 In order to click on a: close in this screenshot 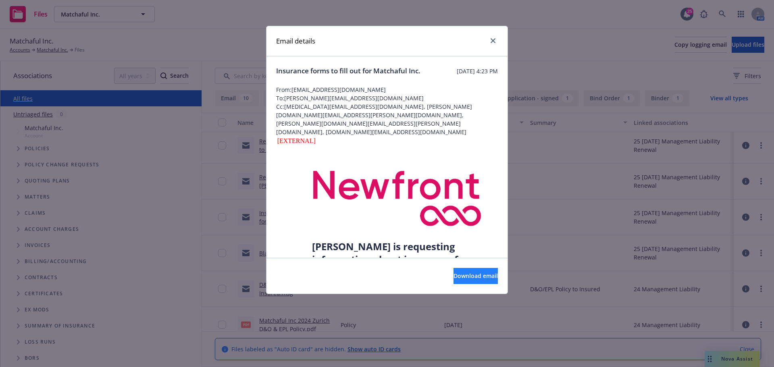, I will do `click(493, 41)`.